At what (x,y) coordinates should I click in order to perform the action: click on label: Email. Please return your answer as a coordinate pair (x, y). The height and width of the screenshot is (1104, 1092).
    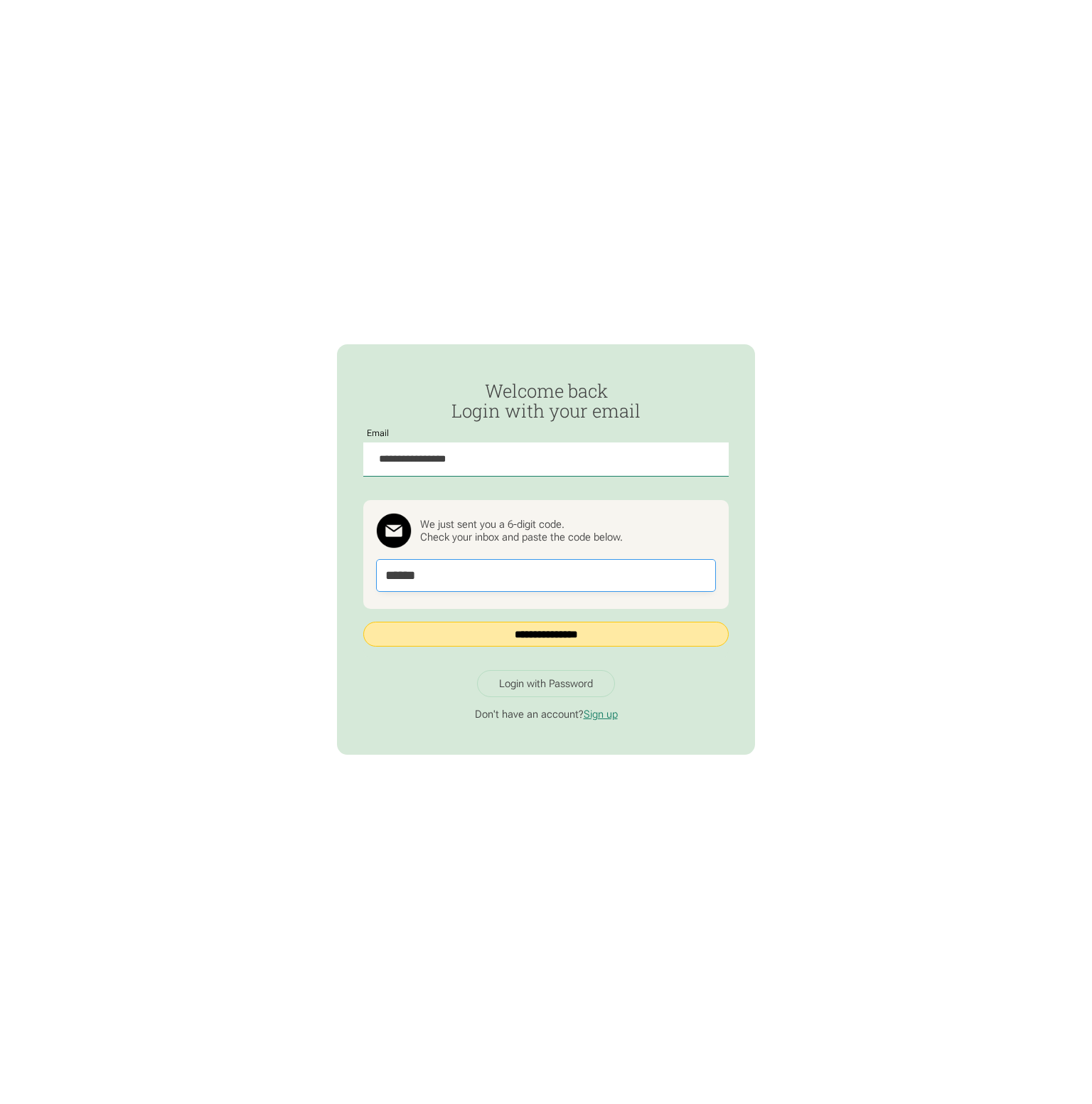
    Looking at the image, I should click on (378, 434).